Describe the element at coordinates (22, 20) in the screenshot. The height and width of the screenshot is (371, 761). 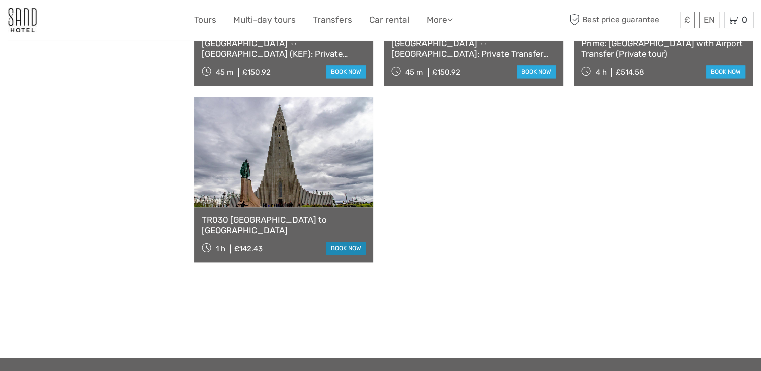
I see `img: 186-9edf1c15-b972-4976-af38-d04df2434085_logo_small.jpg` at that location.